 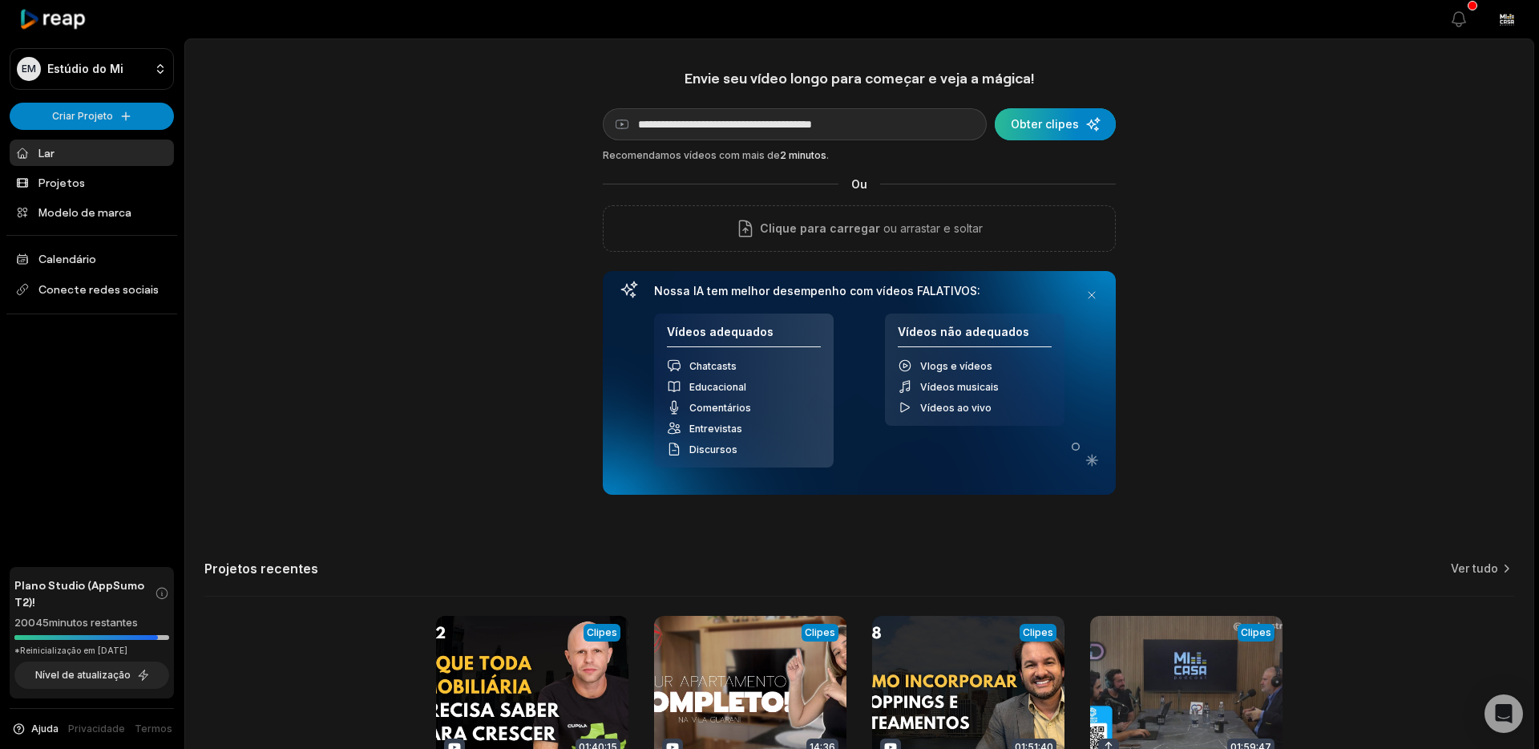 What do you see at coordinates (91, 675) in the screenshot?
I see `button: Nível de atualização` at bounding box center [91, 675].